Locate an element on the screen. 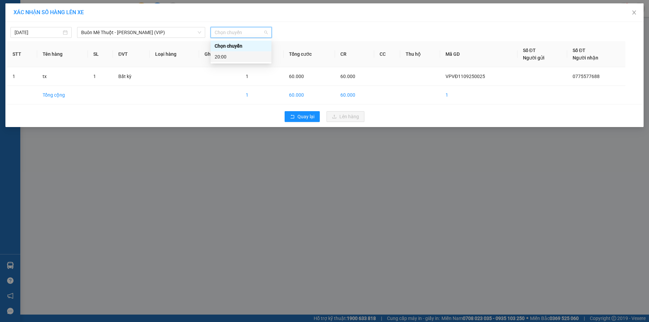  span: VPVĐ1109250025 is located at coordinates (465, 76).